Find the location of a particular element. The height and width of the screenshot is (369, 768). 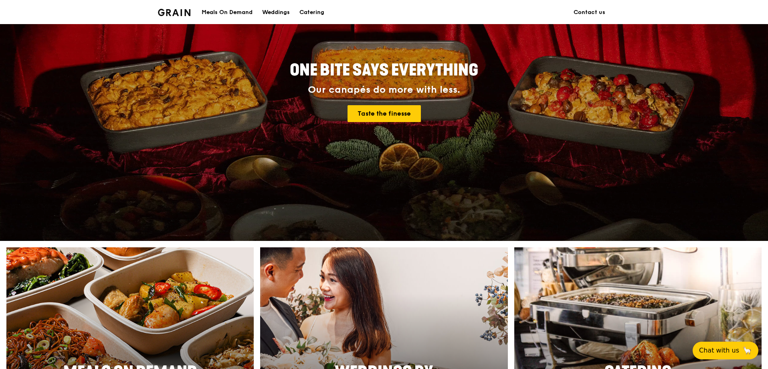

button: Chat with us🦙 is located at coordinates (726, 350).